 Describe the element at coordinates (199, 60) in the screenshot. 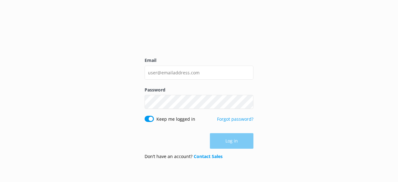

I see `label: Email` at that location.